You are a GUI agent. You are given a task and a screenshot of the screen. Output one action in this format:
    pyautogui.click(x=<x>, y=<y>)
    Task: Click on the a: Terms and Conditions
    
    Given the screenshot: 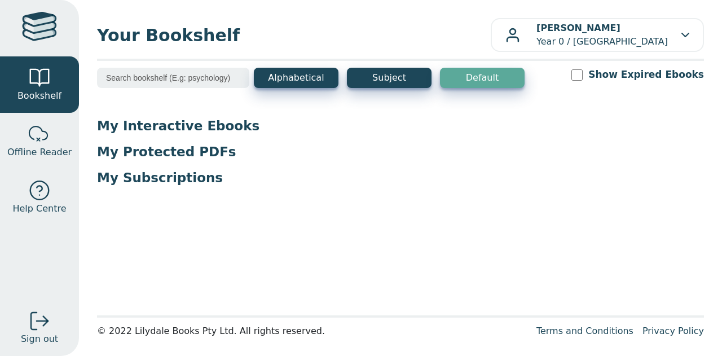 What is the action you would take?
    pyautogui.click(x=585, y=331)
    